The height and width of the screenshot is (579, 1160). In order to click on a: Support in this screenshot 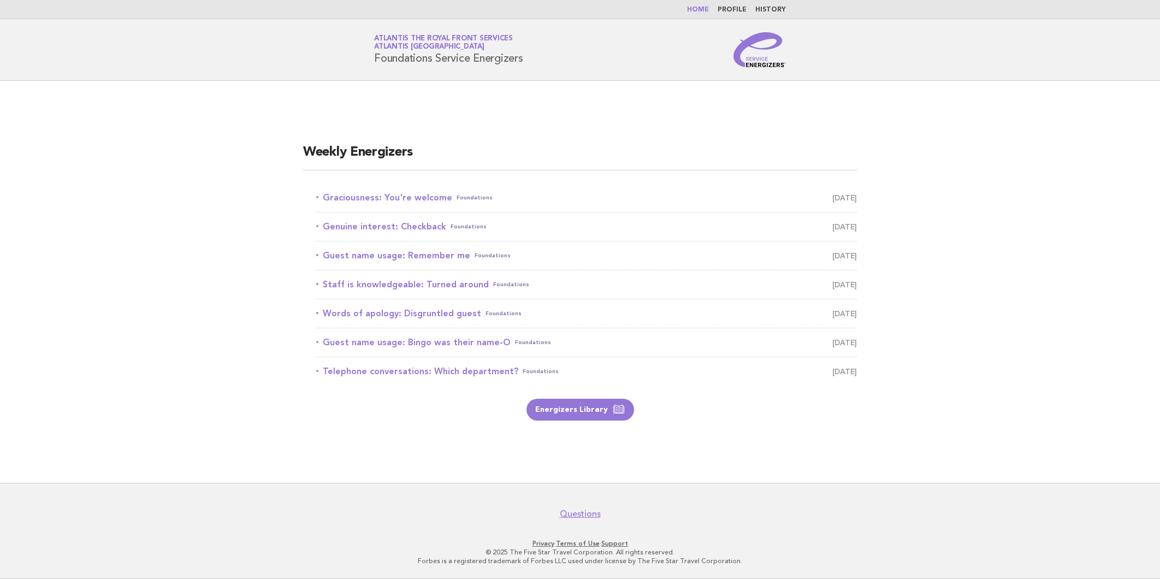, I will do `click(615, 544)`.